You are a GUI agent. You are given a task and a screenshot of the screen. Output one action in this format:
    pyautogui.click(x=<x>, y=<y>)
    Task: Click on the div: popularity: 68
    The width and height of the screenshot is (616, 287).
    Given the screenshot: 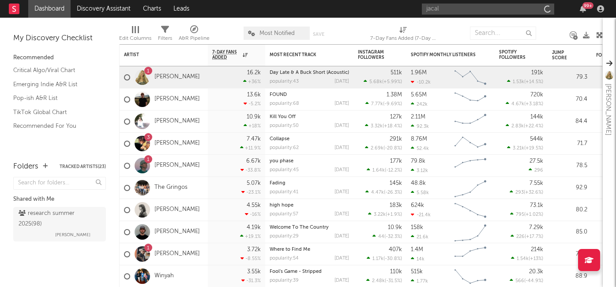 What is the action you would take?
    pyautogui.click(x=284, y=103)
    